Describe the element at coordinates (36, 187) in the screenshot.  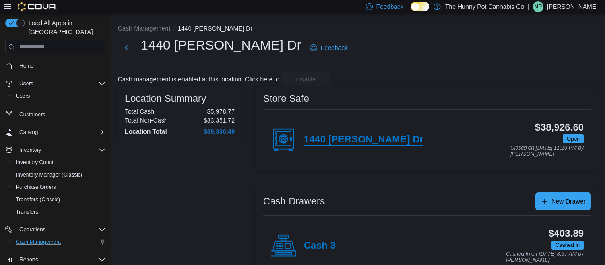
I see `a: Purchase Orders` at that location.